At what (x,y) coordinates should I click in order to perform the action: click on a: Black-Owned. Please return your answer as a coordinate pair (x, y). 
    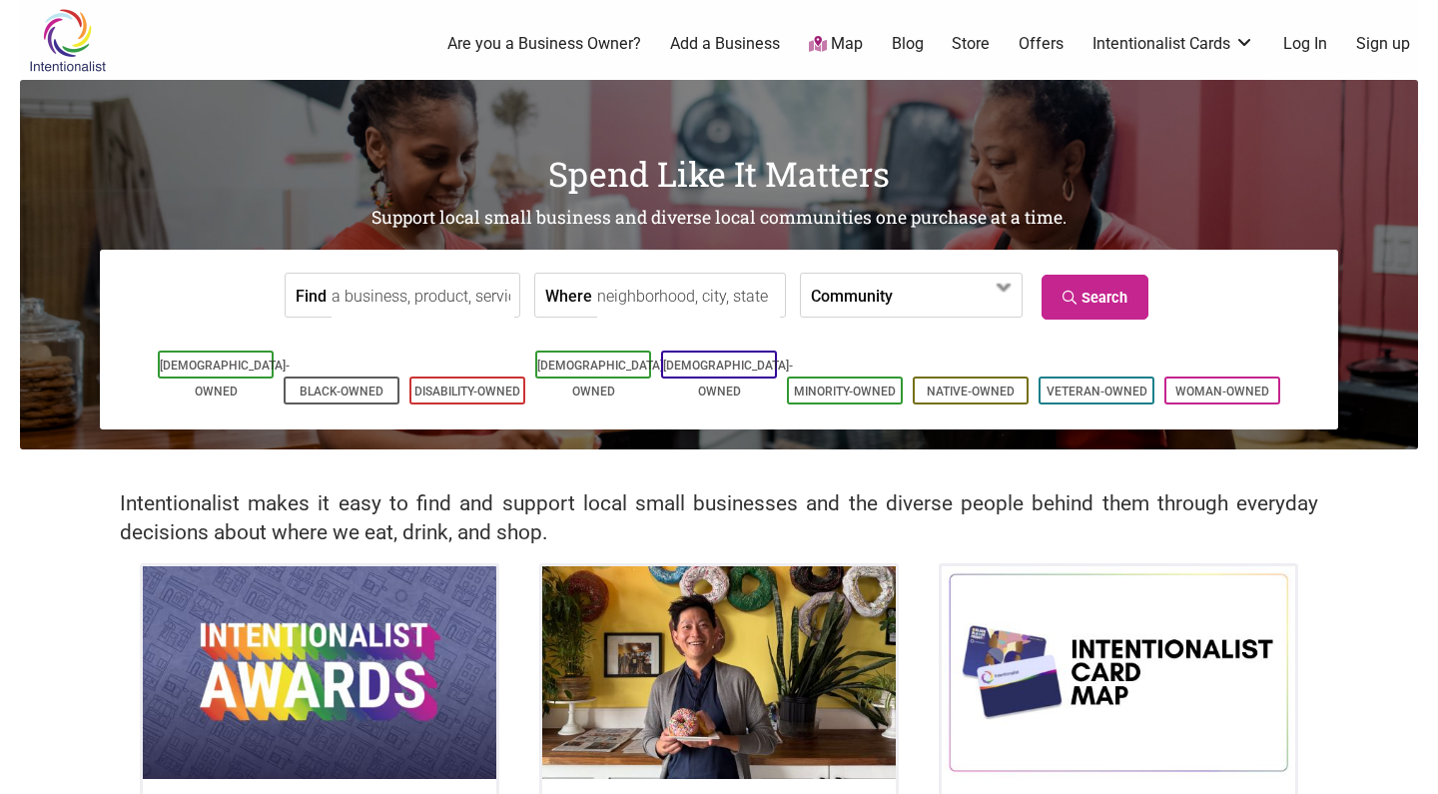
    Looking at the image, I should click on (341, 391).